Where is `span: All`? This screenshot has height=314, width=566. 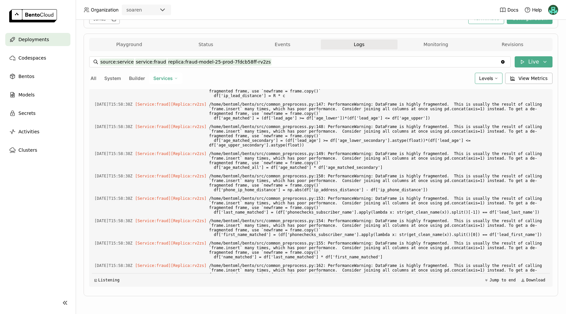
span: All is located at coordinates (93, 78).